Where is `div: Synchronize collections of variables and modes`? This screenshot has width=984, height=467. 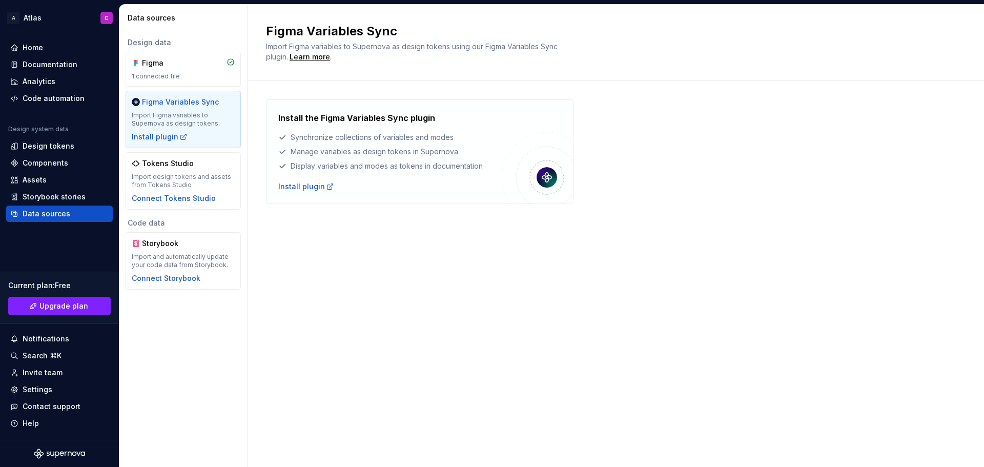
div: Synchronize collections of variables and modes is located at coordinates (390, 137).